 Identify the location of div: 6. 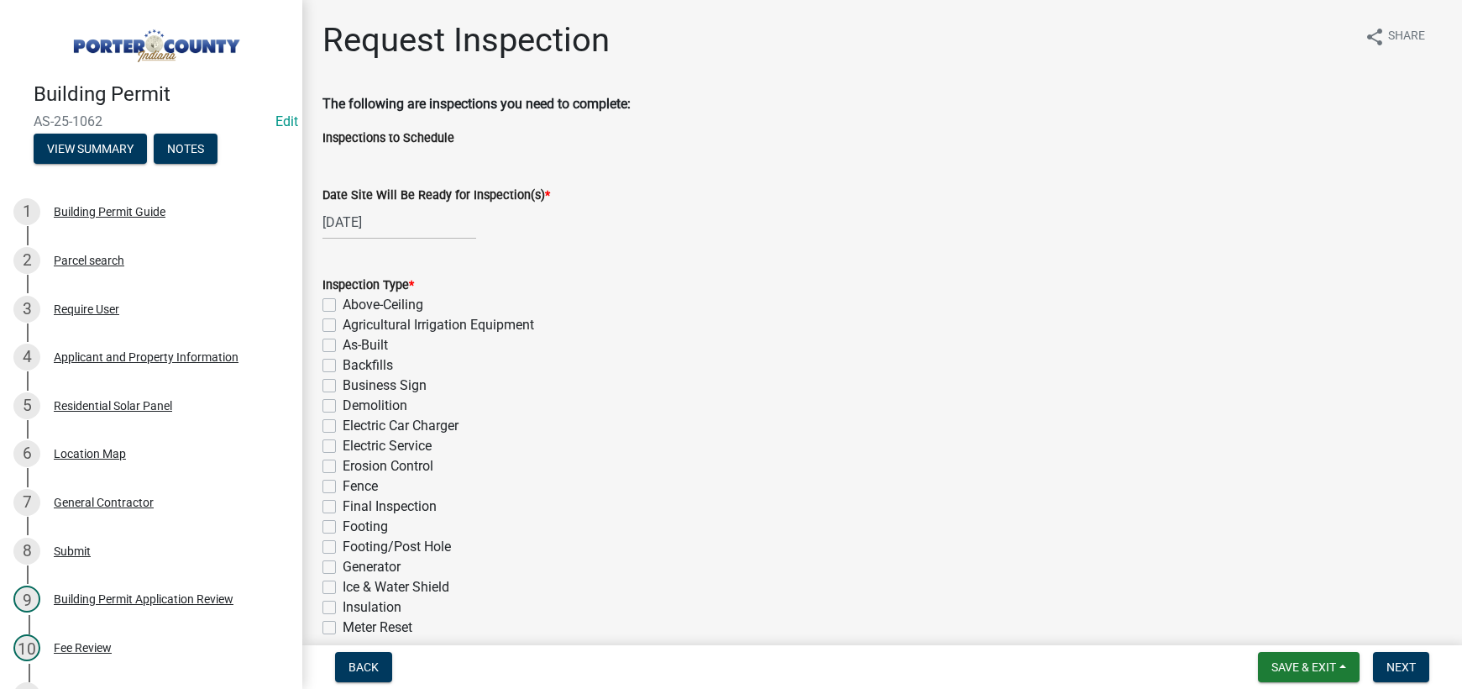
(27, 453).